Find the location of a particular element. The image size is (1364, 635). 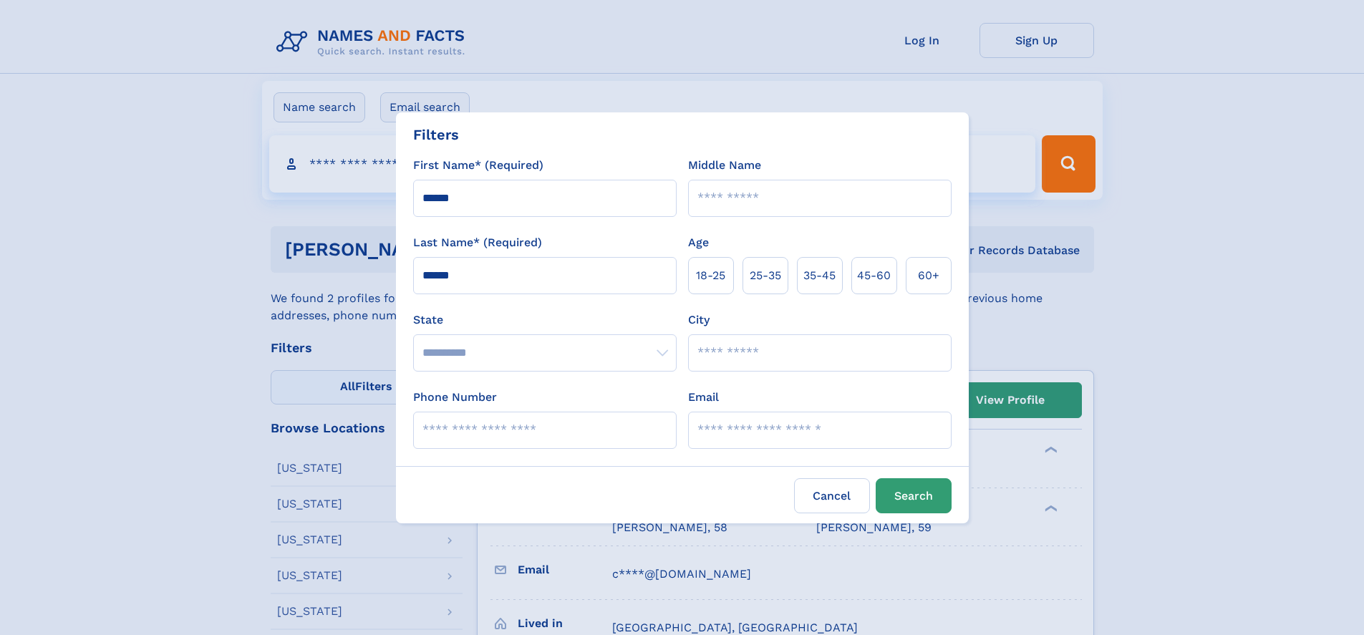

span: 60+ is located at coordinates (929, 276).